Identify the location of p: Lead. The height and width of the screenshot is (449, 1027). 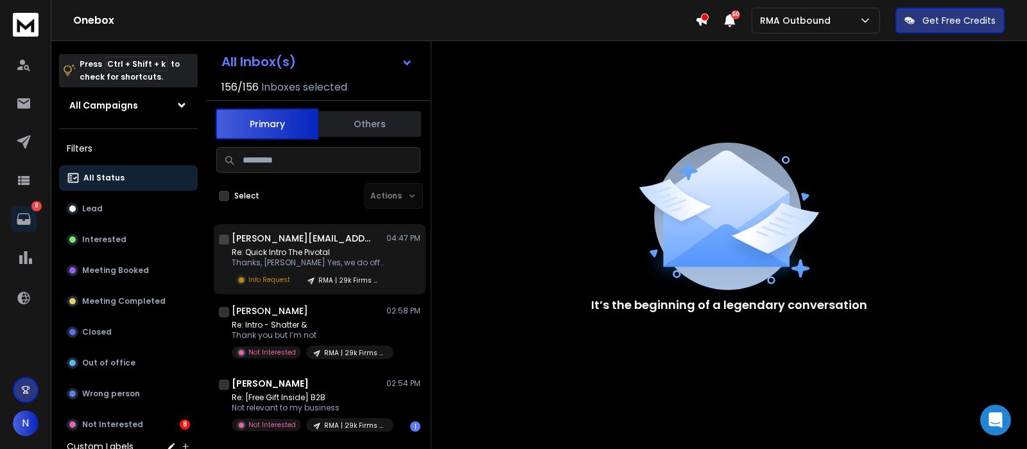
(92, 209).